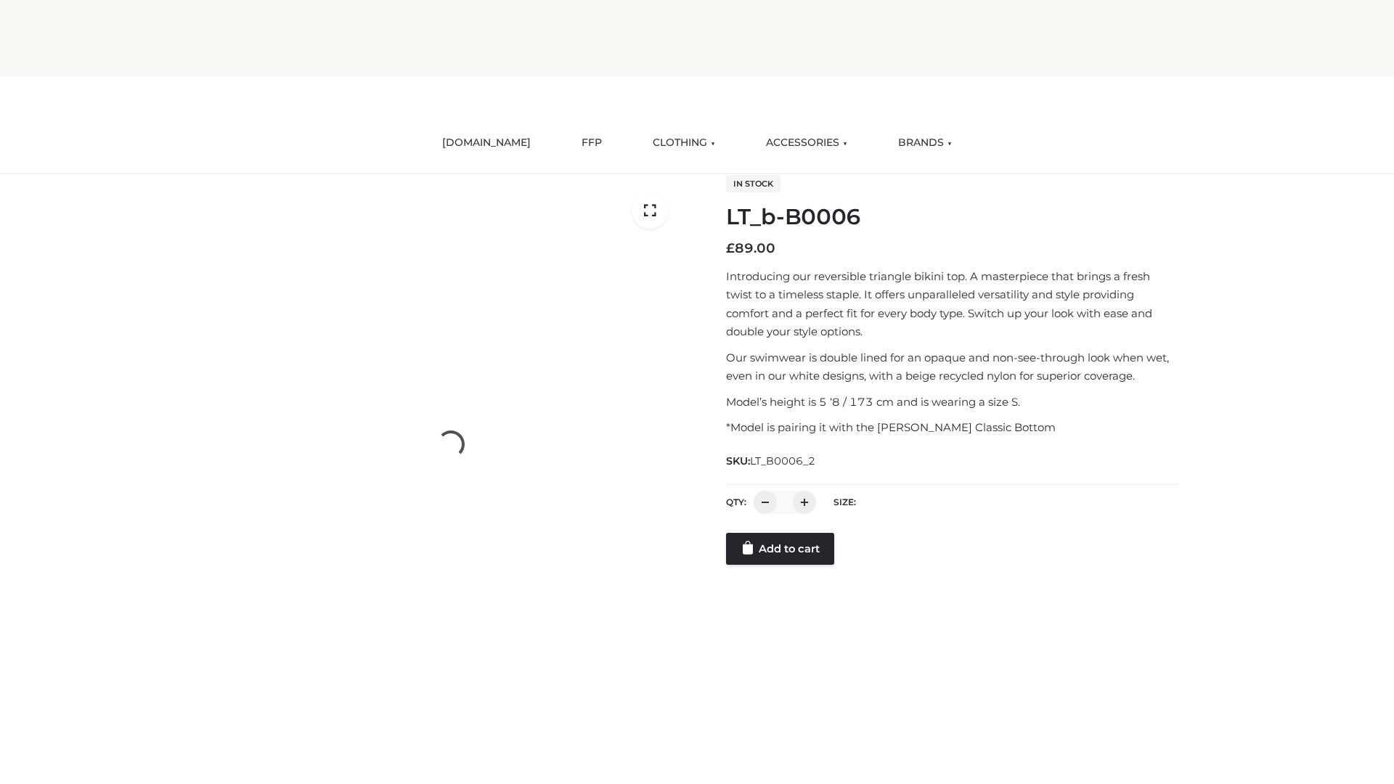 The width and height of the screenshot is (1394, 784). Describe the element at coordinates (952, 304) in the screenshot. I see `p: Introducing our reversible triangle bikini top. A masterpiece that brings a fresh twist to a time...` at that location.